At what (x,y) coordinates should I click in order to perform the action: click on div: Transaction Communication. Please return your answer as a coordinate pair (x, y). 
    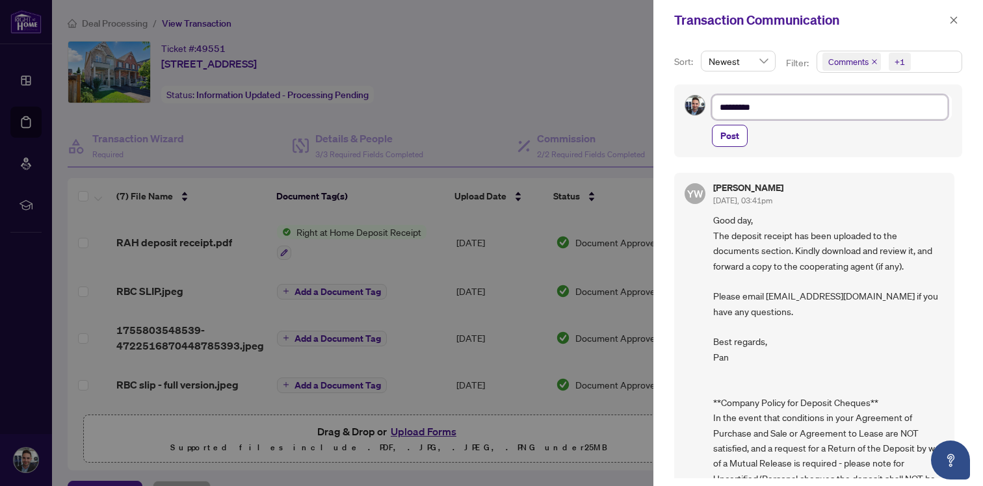
    Looking at the image, I should click on (809, 20).